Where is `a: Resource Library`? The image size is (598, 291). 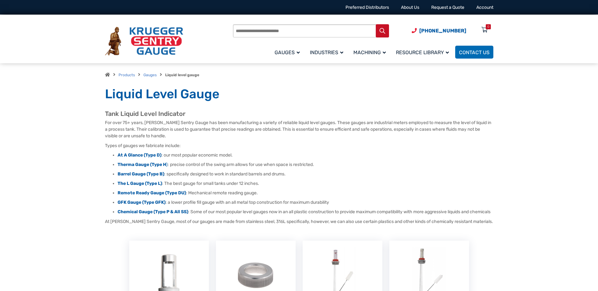
a: Resource Library is located at coordinates (423, 52).